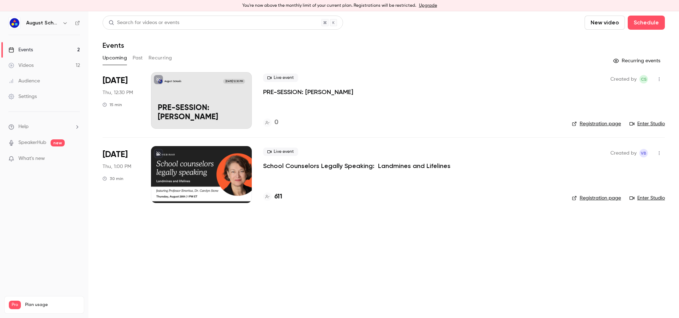  I want to click on div: Search for videos or events, so click(144, 23).